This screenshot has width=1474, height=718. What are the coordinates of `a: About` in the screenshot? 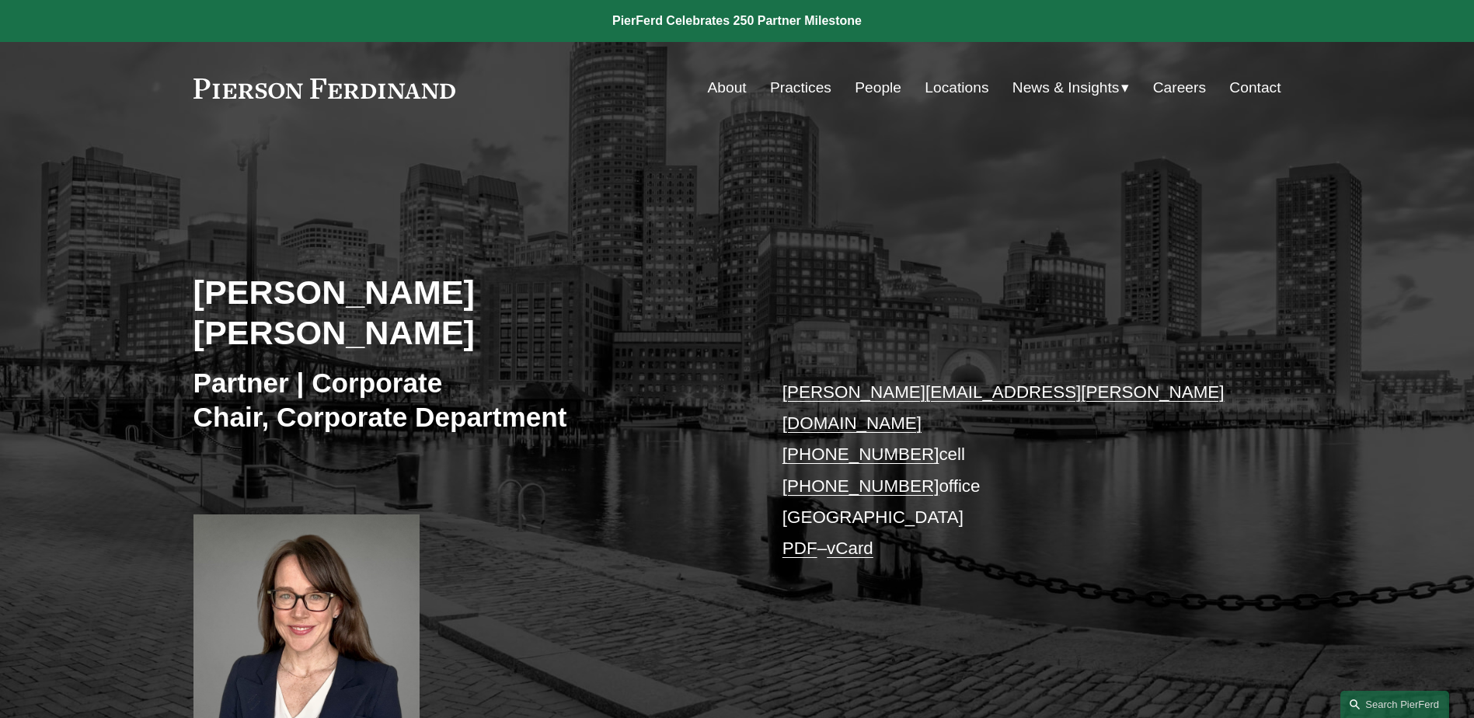 It's located at (727, 88).